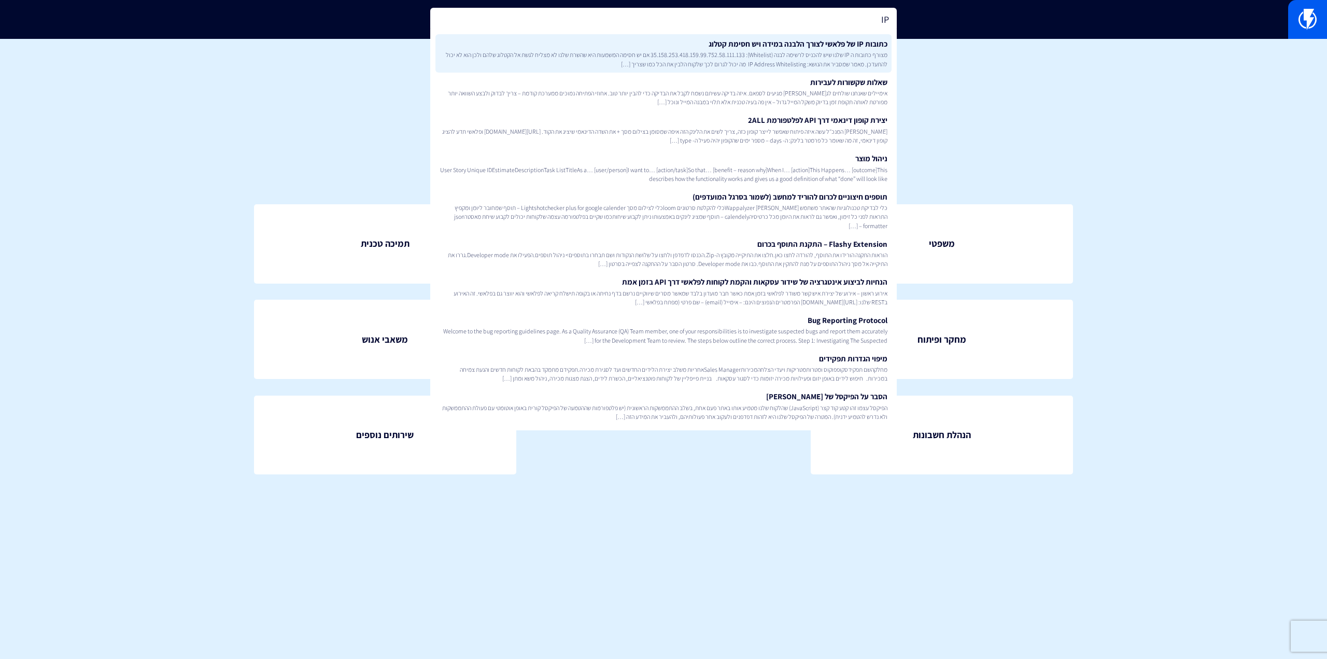 This screenshot has width=1327, height=659. What do you see at coordinates (942, 435) in the screenshot?
I see `a: הנהלת חשבונות` at bounding box center [942, 435].